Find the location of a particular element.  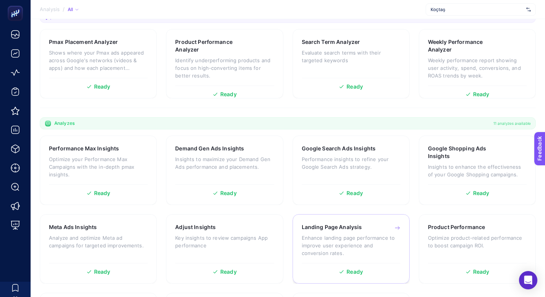

p: Analyze and optimize Meta ad campaigns for targeted improvements. is located at coordinates (98, 242).